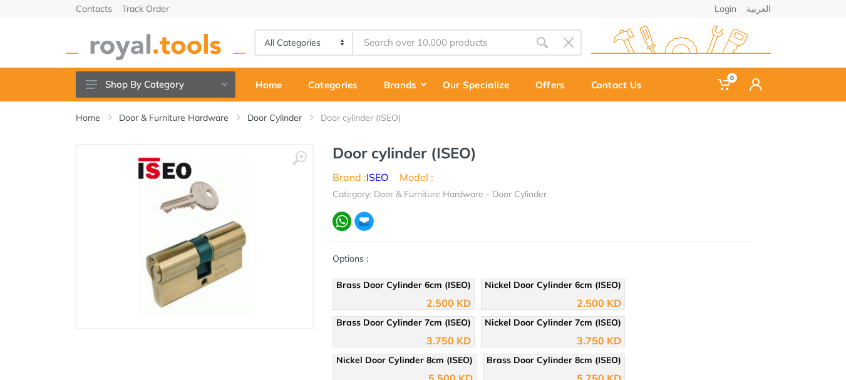 Image resolution: width=846 pixels, height=380 pixels. I want to click on a: Our Specialize, so click(481, 85).